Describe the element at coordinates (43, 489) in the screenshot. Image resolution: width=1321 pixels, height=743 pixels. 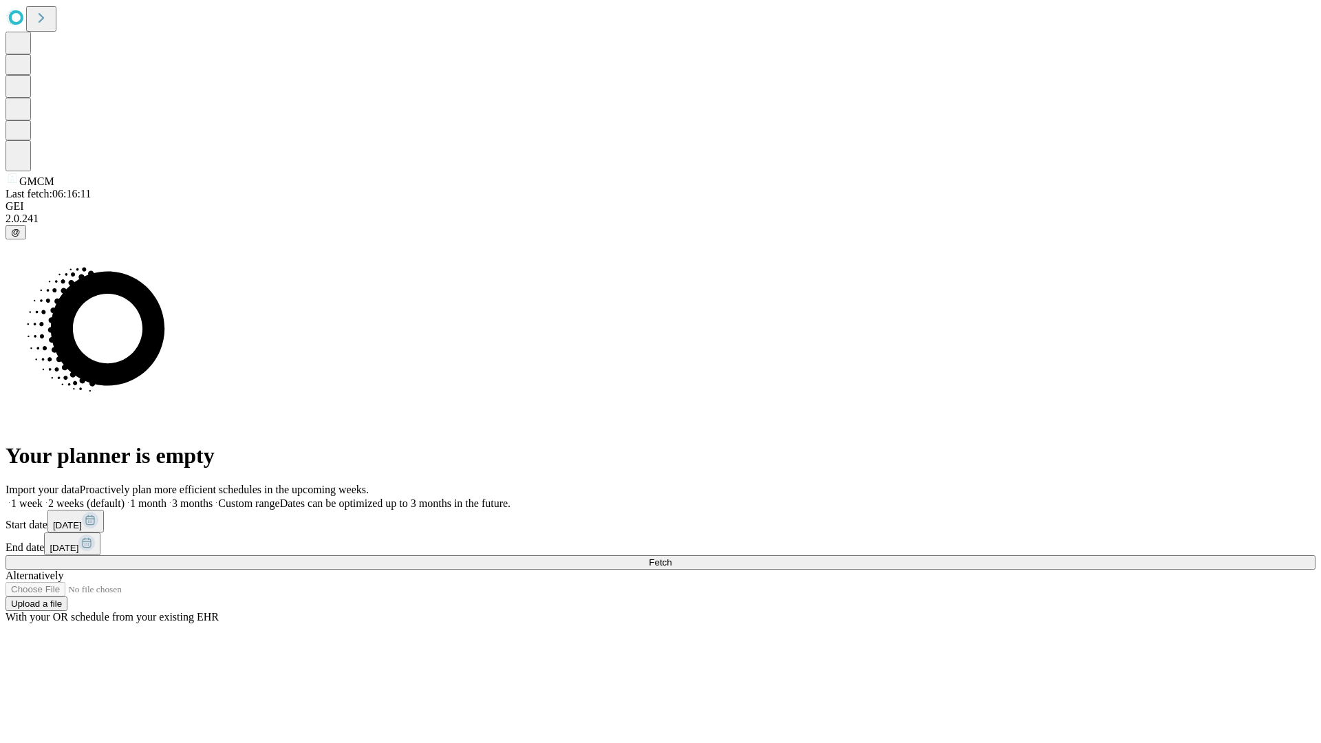
I see `span: Import your data` at that location.